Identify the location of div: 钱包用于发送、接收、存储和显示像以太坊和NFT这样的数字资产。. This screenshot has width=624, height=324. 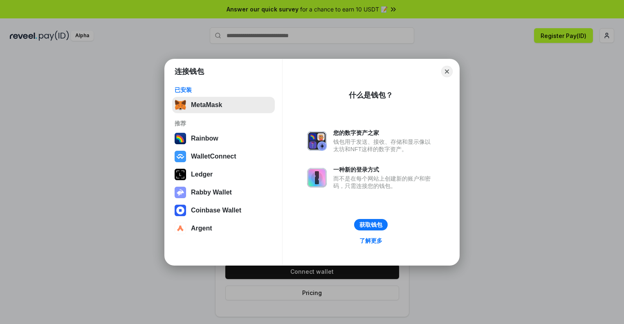
(384, 146).